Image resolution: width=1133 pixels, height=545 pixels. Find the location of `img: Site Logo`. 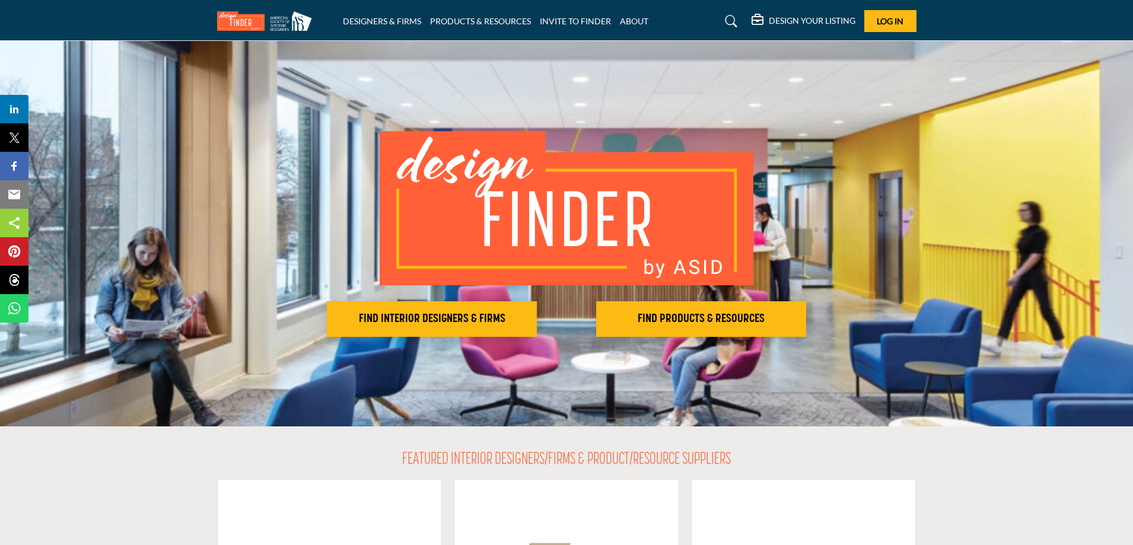

img: Site Logo is located at coordinates (267, 21).